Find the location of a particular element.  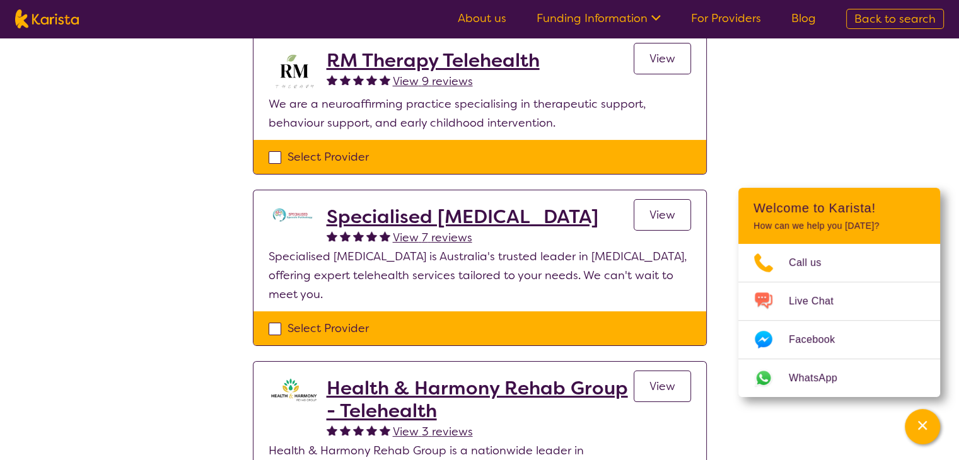

a: Web link opens in a new tab. is located at coordinates (839, 378).